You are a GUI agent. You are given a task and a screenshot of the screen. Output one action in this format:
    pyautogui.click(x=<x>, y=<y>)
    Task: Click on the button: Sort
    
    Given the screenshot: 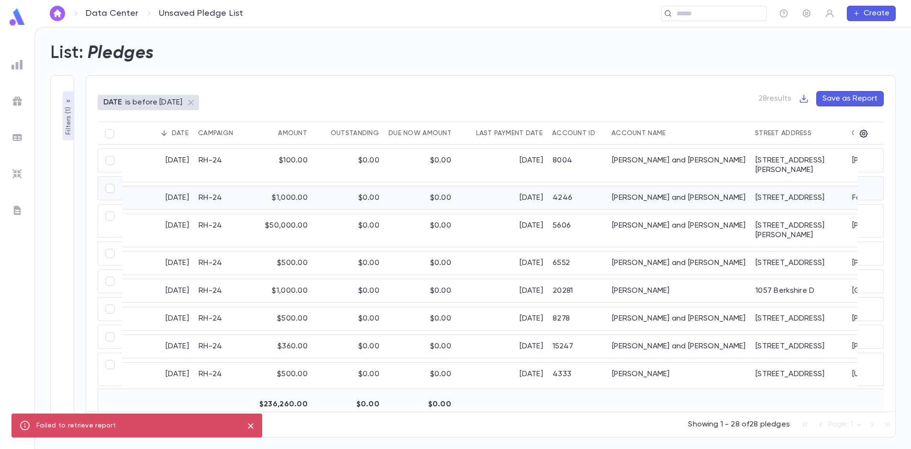 What is the action you would take?
    pyautogui.click(x=164, y=133)
    